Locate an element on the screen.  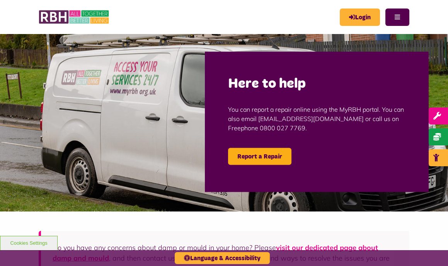
a: Report a Repair is located at coordinates (260, 157).